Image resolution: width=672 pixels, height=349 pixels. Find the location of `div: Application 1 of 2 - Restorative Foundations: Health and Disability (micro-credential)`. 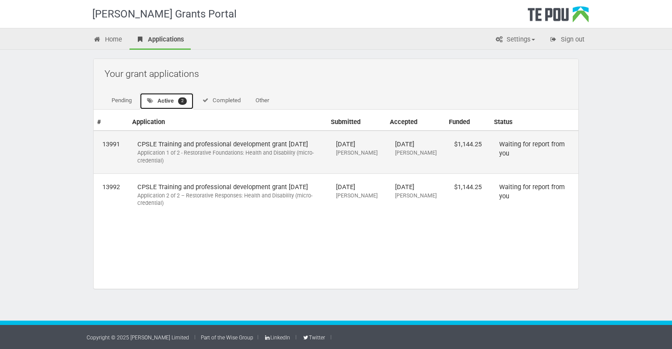

div: Application 1 of 2 - Restorative Foundations: Health and Disability (micro-credential) is located at coordinates (228, 157).